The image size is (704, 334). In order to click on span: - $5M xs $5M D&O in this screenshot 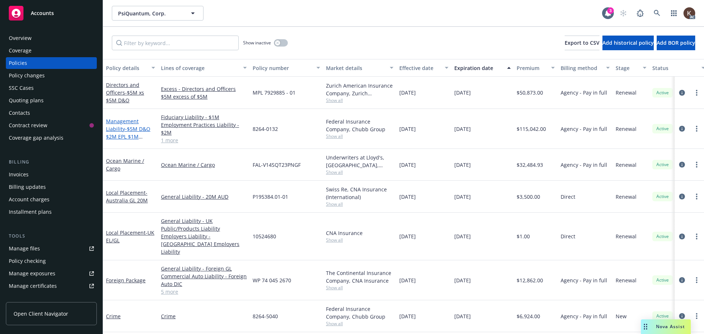, I will do `click(125, 96)`.